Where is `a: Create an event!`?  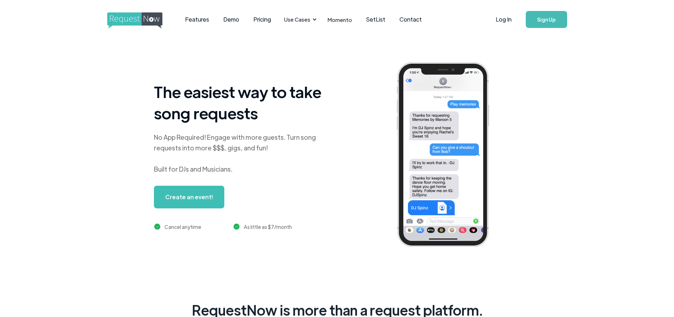 a: Create an event! is located at coordinates (189, 197).